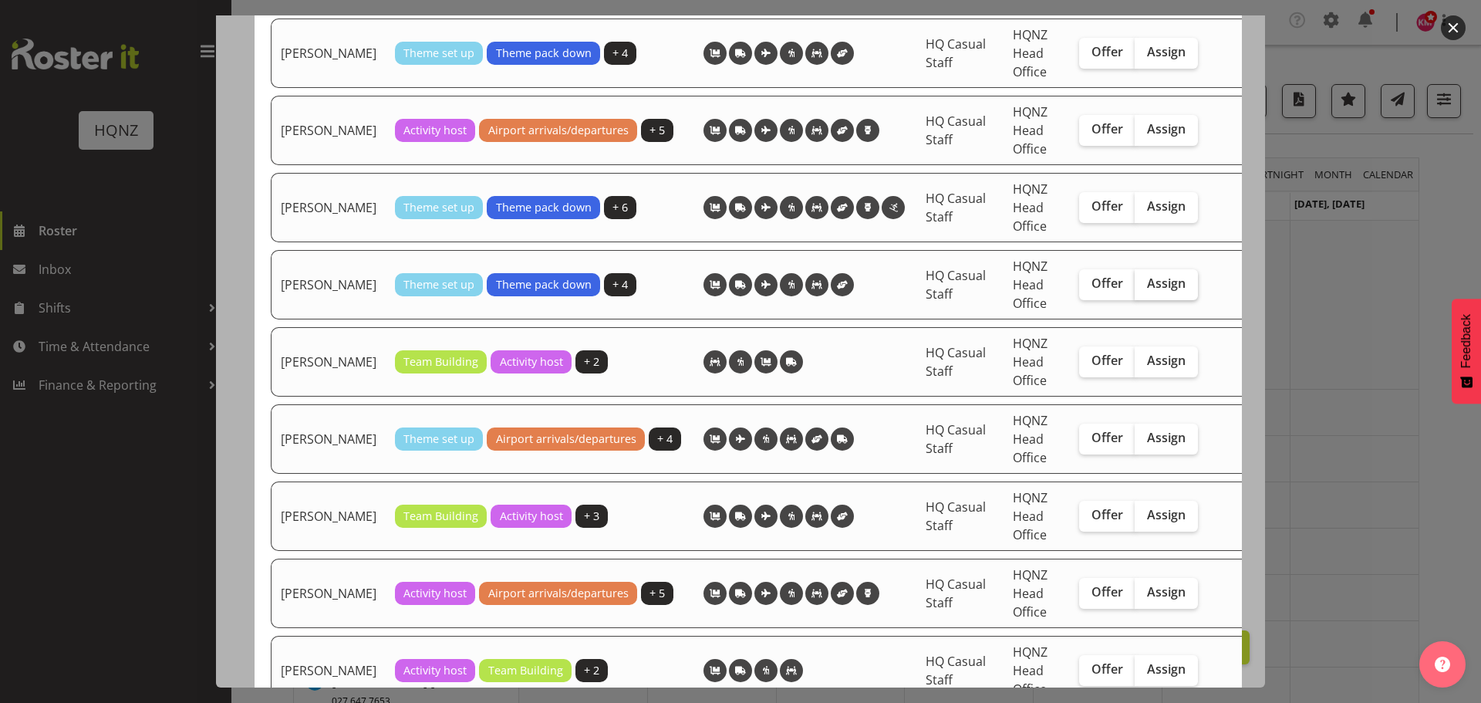 The height and width of the screenshot is (703, 1481). What do you see at coordinates (1467, 351) in the screenshot?
I see `button: Feedback - Show survey` at bounding box center [1467, 351].